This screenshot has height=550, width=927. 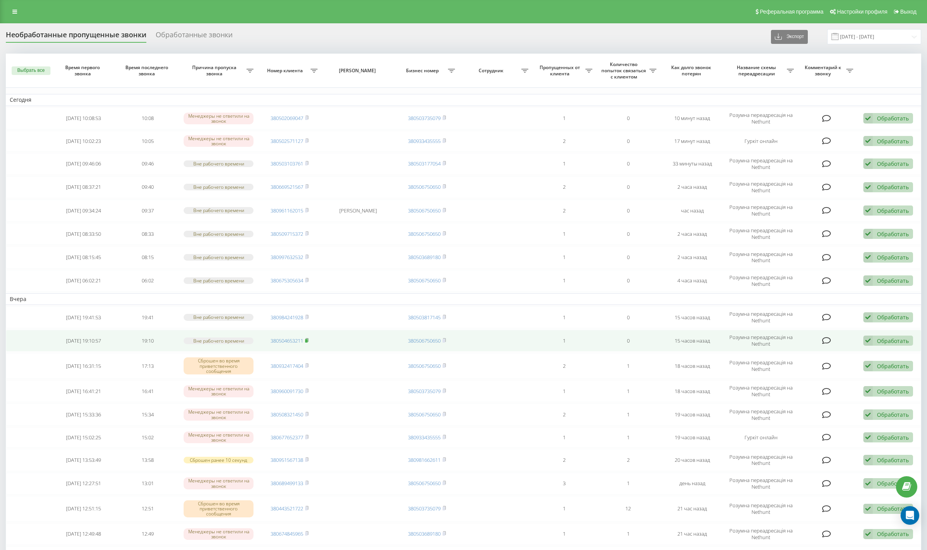 What do you see at coordinates (76, 36) in the screenshot?
I see `div: Необработанные пропущенные звонки` at bounding box center [76, 36].